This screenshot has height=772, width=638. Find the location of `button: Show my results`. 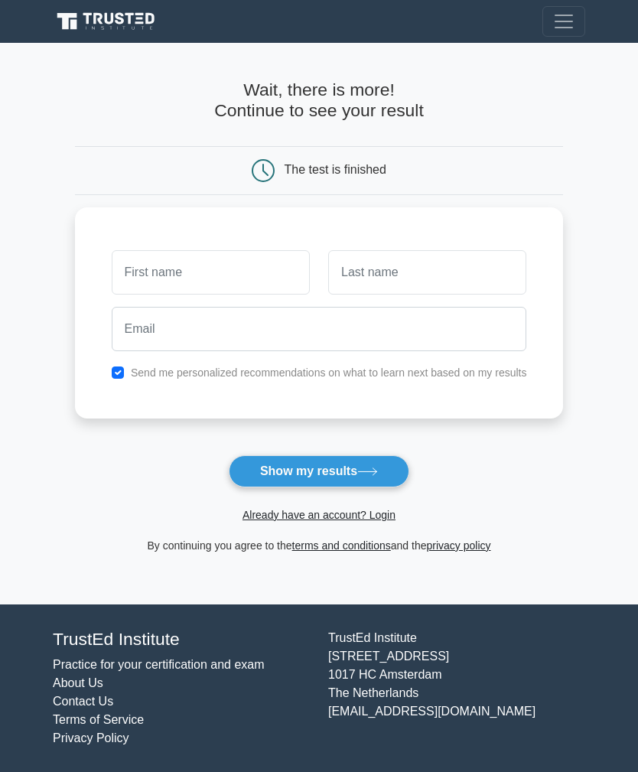

button: Show my results is located at coordinates (319, 472).